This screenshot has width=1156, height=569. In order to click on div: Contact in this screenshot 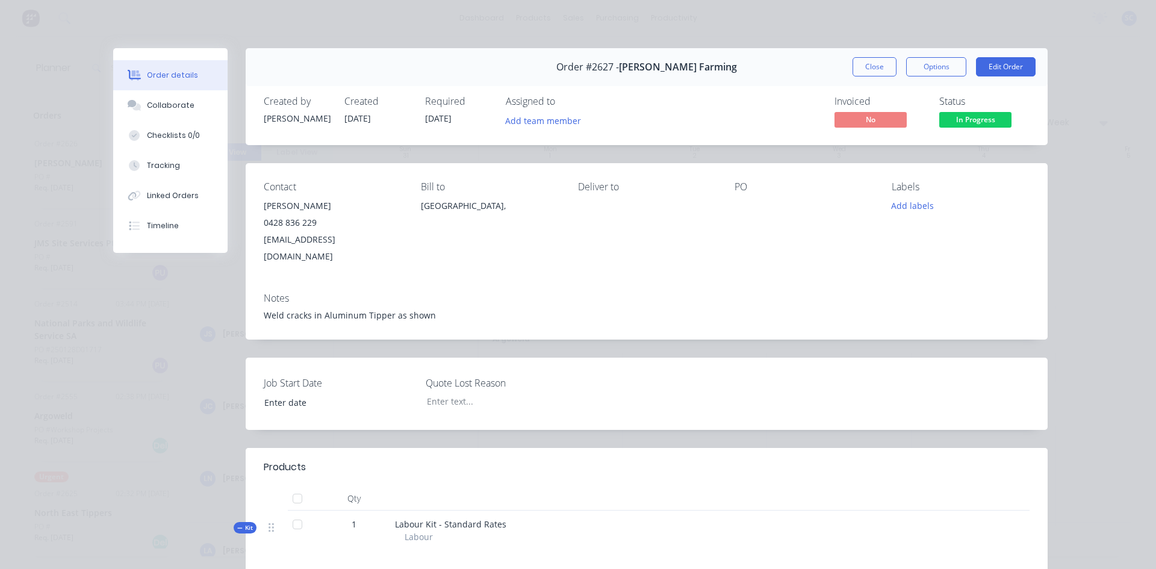, I will do `click(332, 187)`.